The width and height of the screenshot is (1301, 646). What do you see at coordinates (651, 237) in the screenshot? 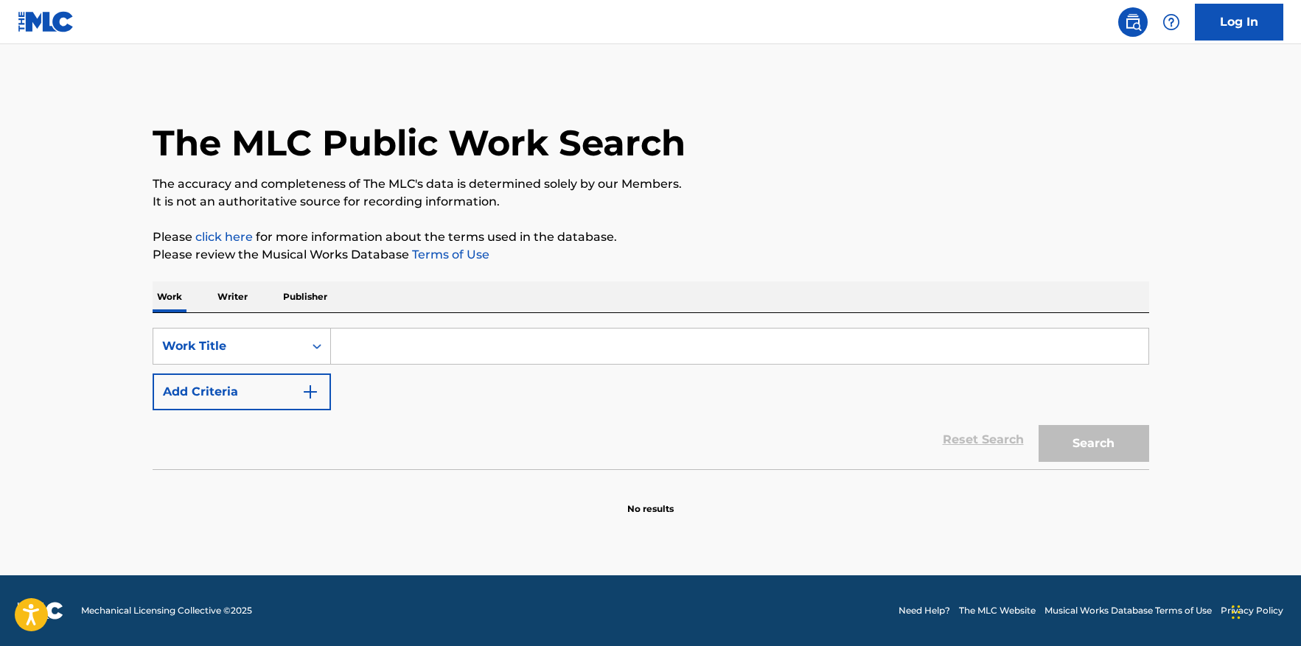
I see `p: Please for more information about the terms used in the database.` at bounding box center [651, 237].